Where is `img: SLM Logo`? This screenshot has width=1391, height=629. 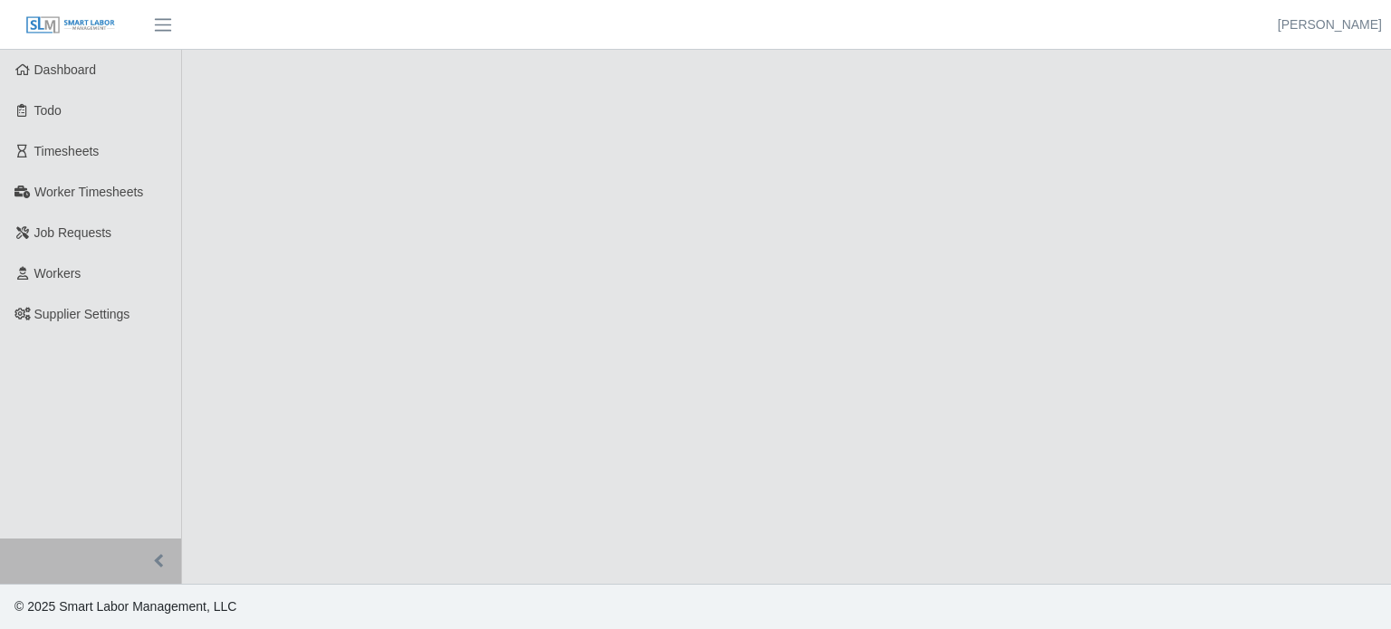
img: SLM Logo is located at coordinates (71, 25).